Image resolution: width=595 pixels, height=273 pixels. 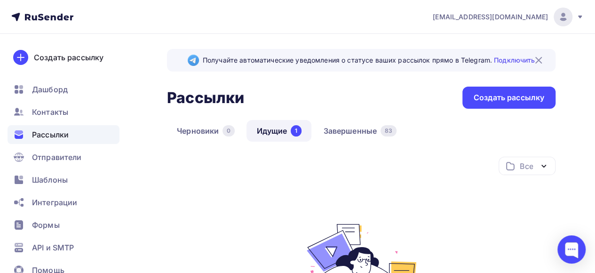 I want to click on span: Рассылки, so click(x=50, y=134).